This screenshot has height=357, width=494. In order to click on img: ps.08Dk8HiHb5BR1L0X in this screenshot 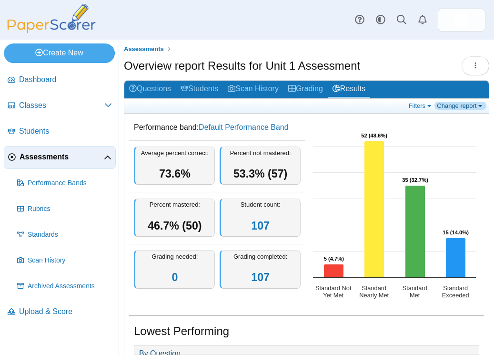, I will do `click(462, 20)`.